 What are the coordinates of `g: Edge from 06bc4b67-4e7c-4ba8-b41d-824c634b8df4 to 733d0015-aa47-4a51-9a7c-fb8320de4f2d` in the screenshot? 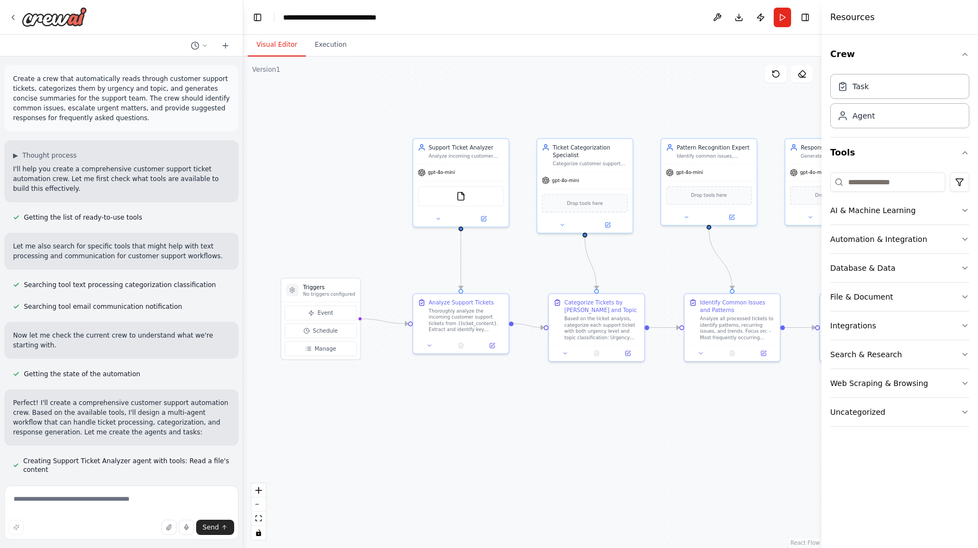 It's located at (665, 327).